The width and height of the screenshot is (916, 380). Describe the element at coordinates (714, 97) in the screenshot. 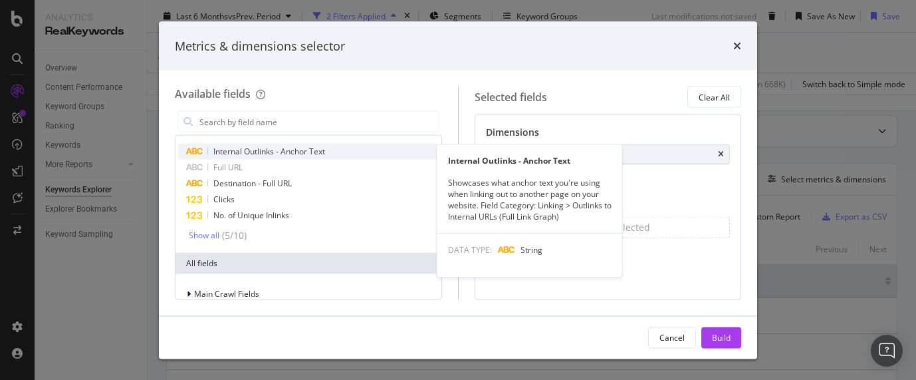

I see `button: Clear All` at that location.